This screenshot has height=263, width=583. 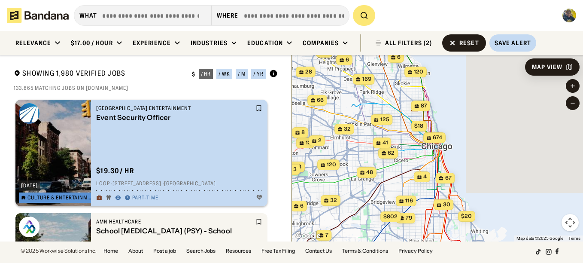 I want to click on img: Google, so click(x=308, y=236).